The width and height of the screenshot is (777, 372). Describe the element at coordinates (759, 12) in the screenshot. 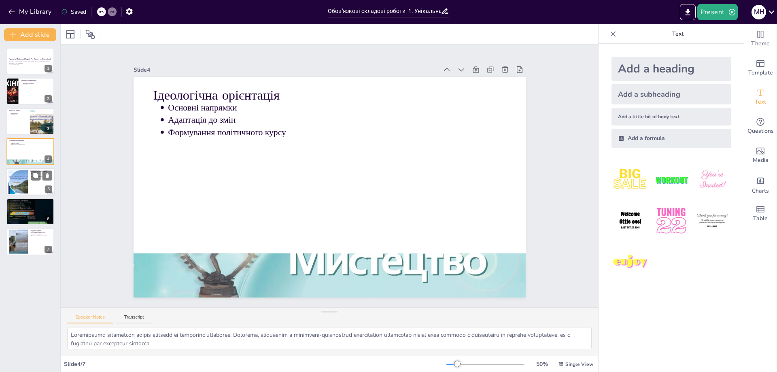

I see `div: M H` at that location.